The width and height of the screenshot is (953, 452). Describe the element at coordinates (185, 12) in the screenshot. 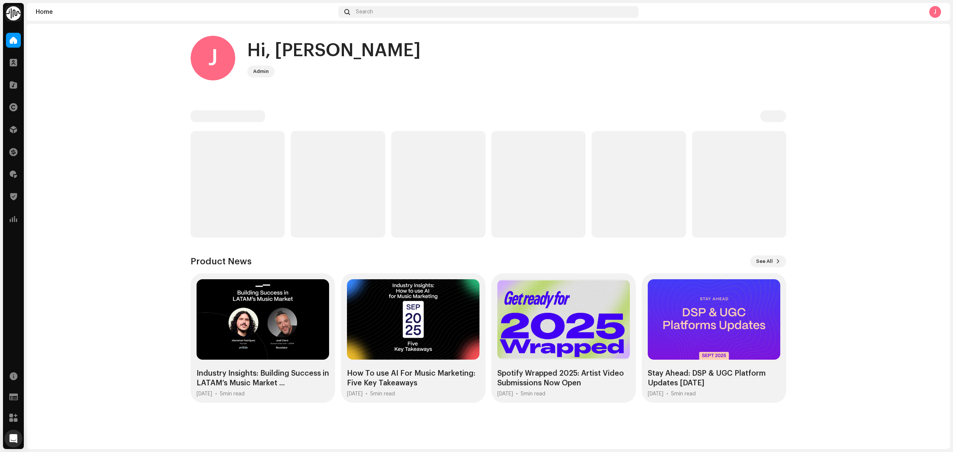

I see `div: Home` at that location.